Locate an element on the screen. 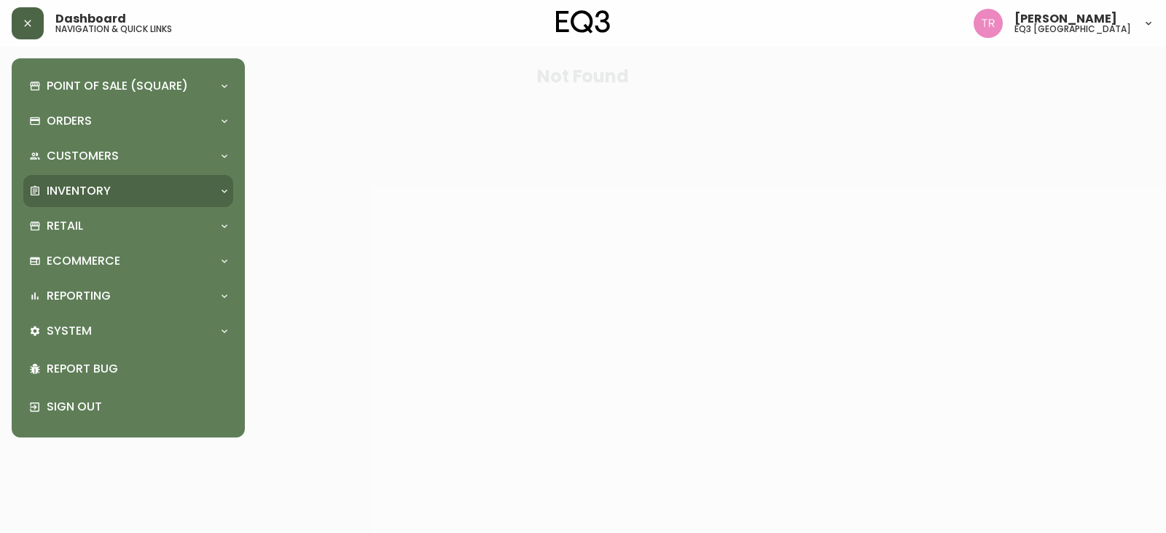 This screenshot has height=533, width=1166. p: Retail is located at coordinates (65, 226).